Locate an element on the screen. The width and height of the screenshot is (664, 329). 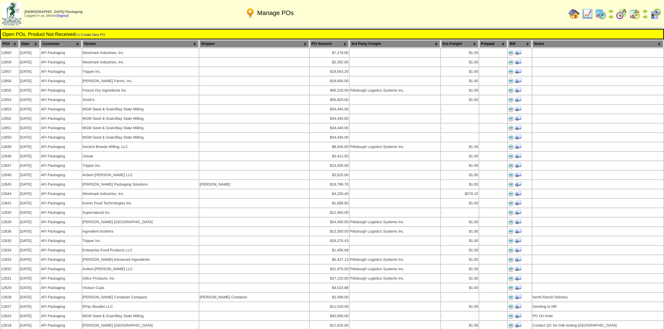
th: Bill is located at coordinates (520, 44).